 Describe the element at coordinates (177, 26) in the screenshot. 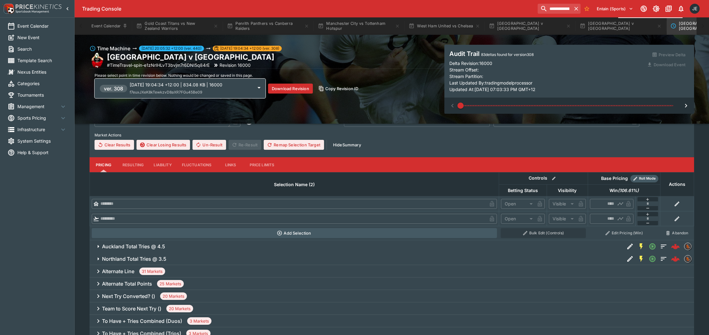

I see `button: Gold Coast Titans vs New Zealand Warriors` at that location.